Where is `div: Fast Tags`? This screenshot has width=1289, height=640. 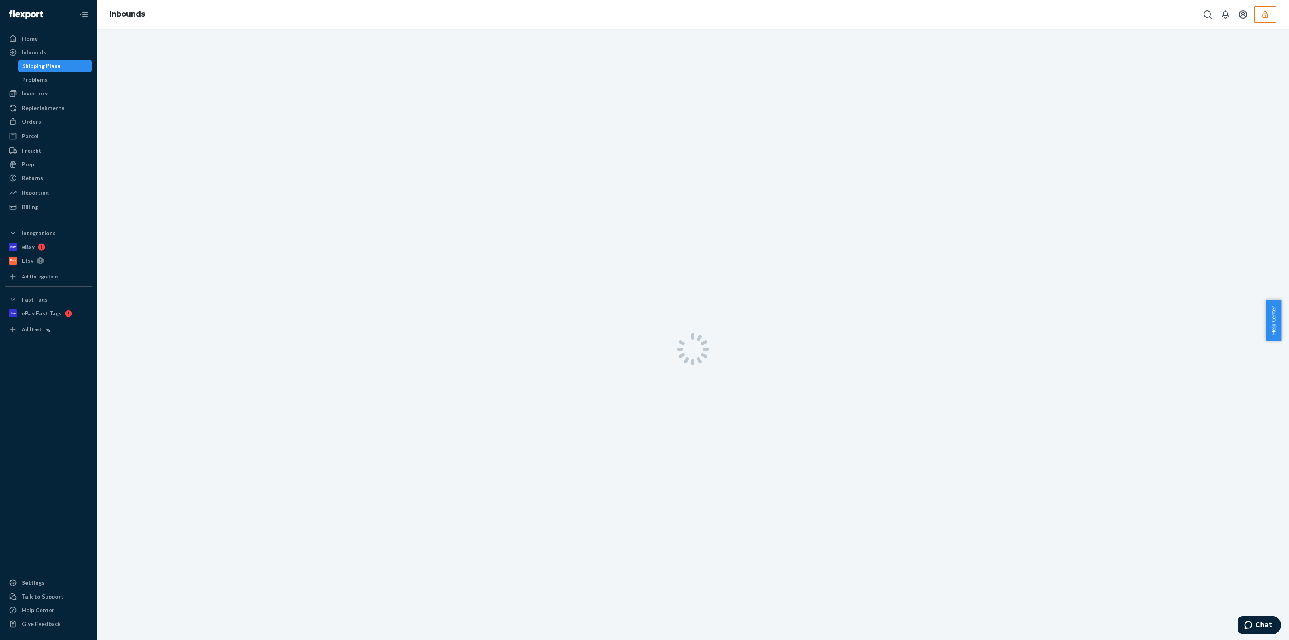
div: Fast Tags is located at coordinates (35, 300).